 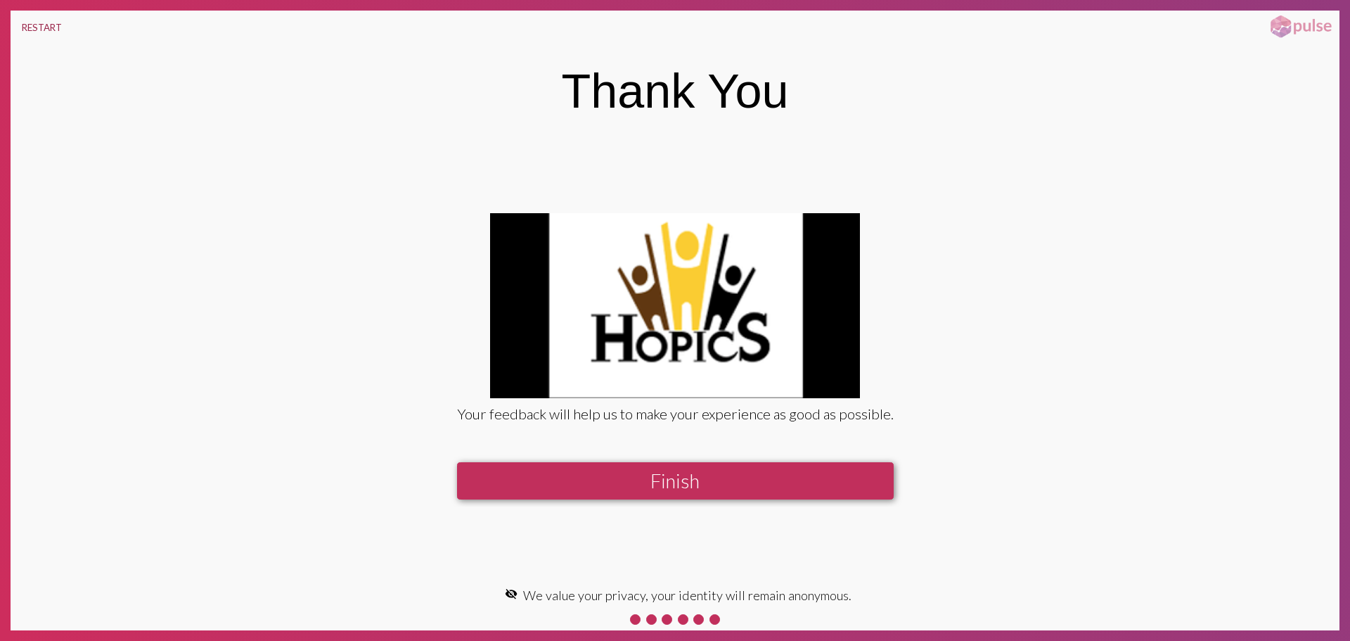 I want to click on div: Your feedback will help us to make your experience as good as possible., so click(x=675, y=414).